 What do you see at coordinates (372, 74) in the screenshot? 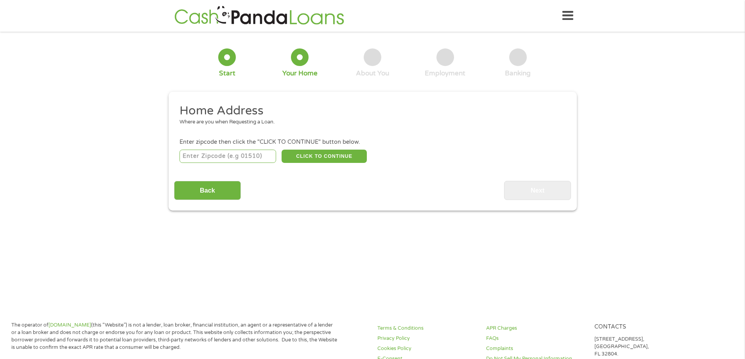
I see `div: About You` at bounding box center [372, 74].